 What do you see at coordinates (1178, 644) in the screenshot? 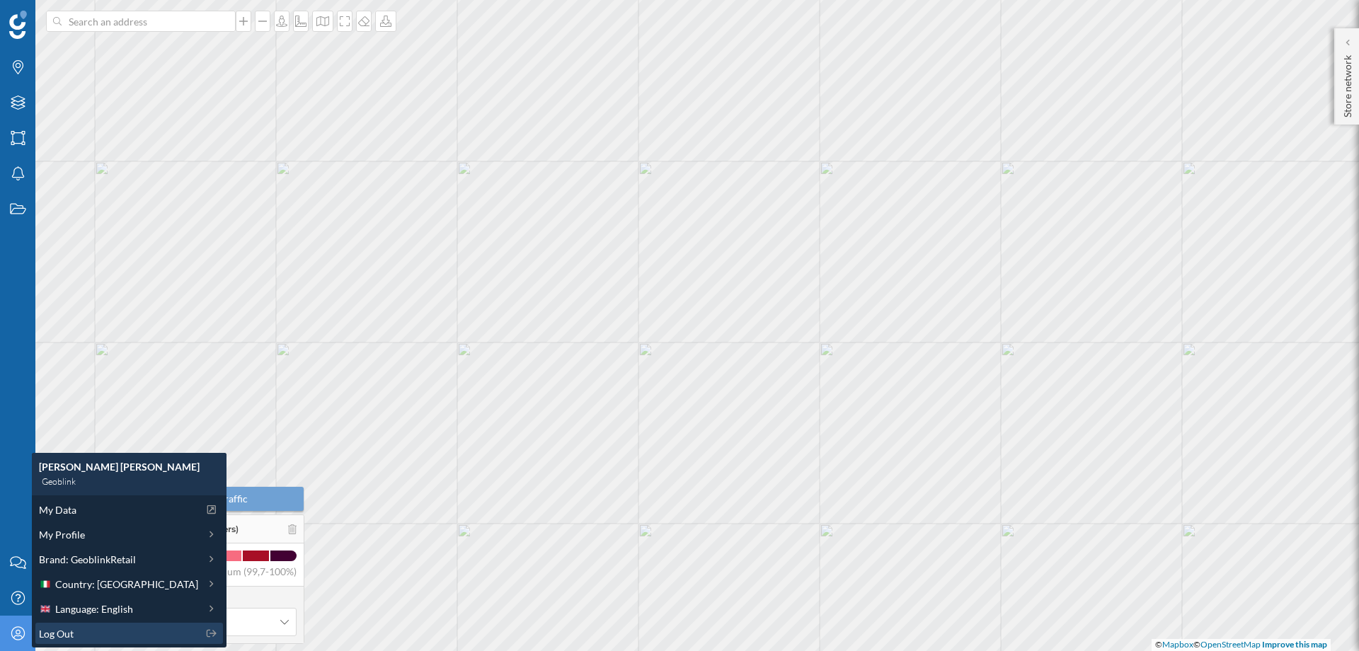
I see `a: Mapbox` at bounding box center [1178, 644].